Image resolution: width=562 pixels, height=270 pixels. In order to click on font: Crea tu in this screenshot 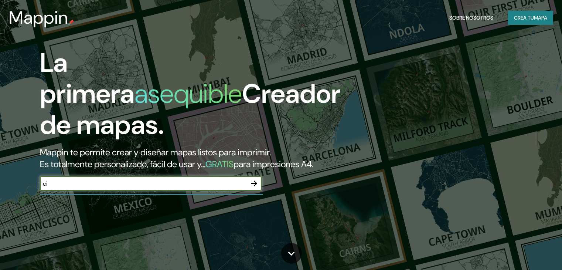, I will do `click(524, 18)`.